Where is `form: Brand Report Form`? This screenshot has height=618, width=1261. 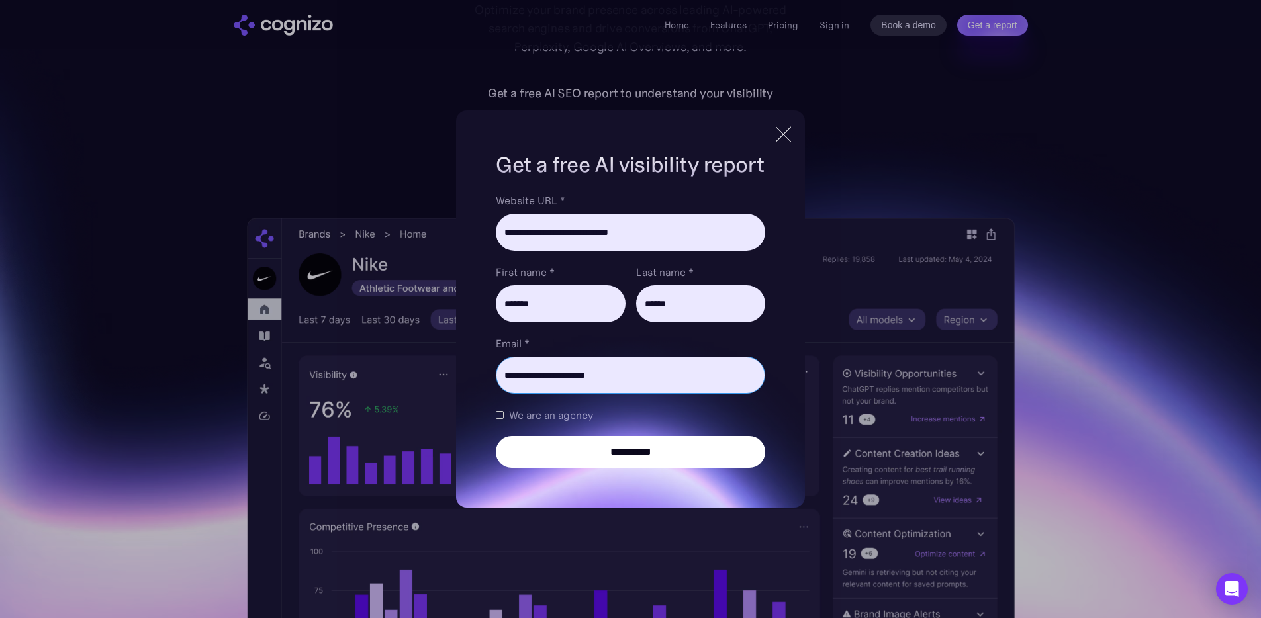
form: Brand Report Form is located at coordinates (630, 330).